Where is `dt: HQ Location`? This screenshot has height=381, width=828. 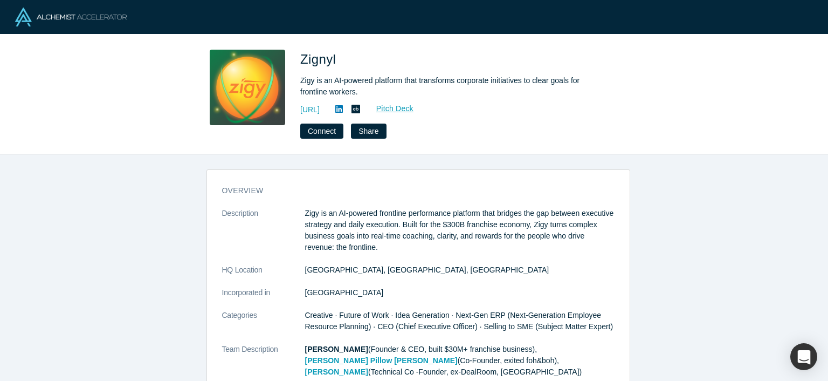 dt: HQ Location is located at coordinates (264, 275).